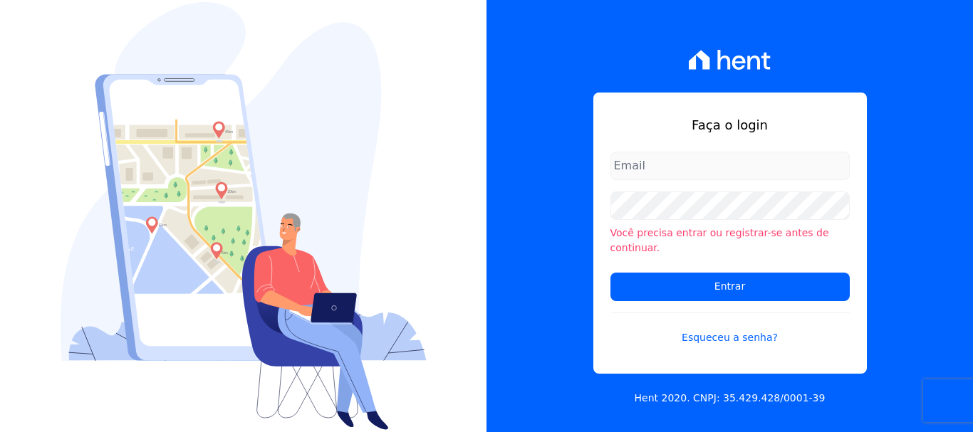  I want to click on h1: Faça o login, so click(730, 125).